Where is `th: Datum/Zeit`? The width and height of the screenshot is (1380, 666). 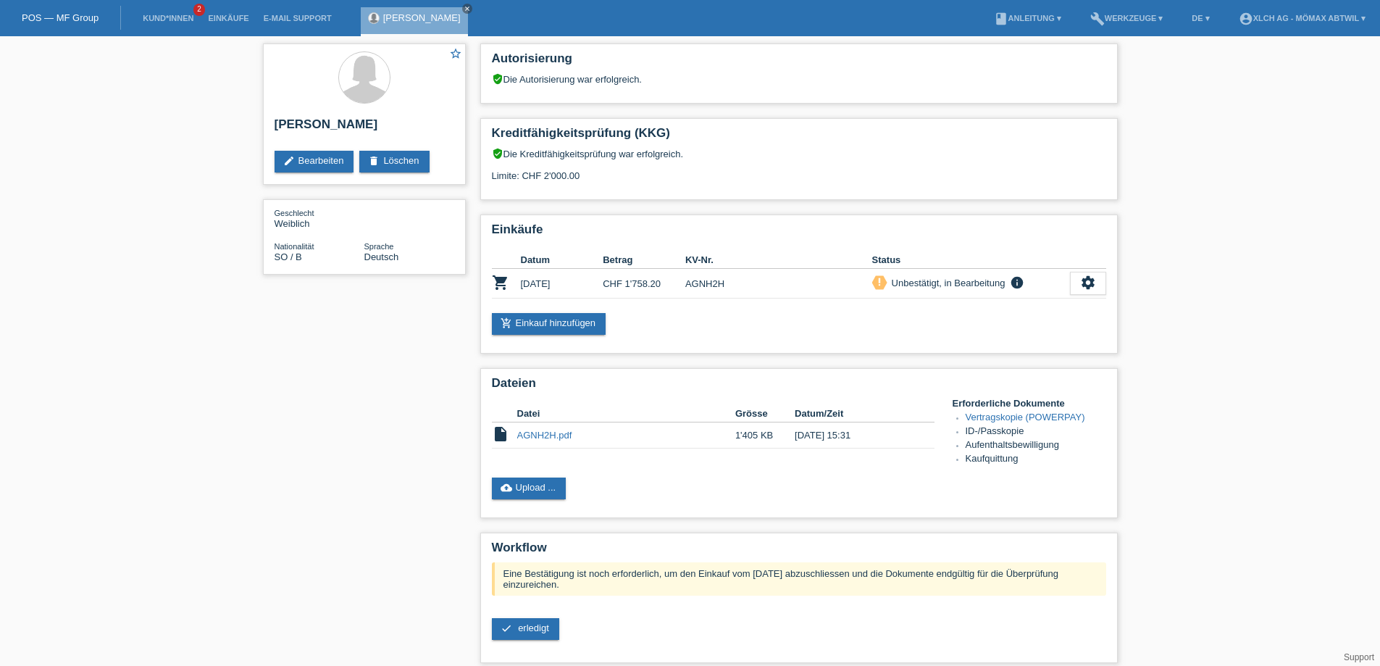 th: Datum/Zeit is located at coordinates (854, 414).